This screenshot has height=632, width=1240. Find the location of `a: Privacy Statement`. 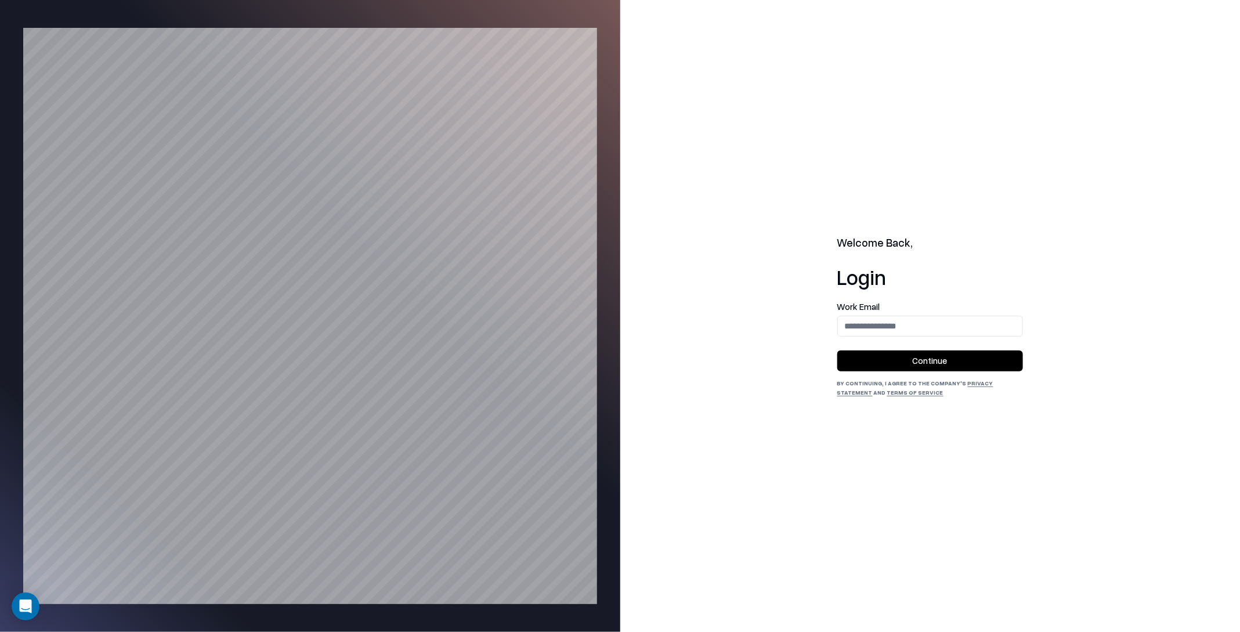

a: Privacy Statement is located at coordinates (915, 387).